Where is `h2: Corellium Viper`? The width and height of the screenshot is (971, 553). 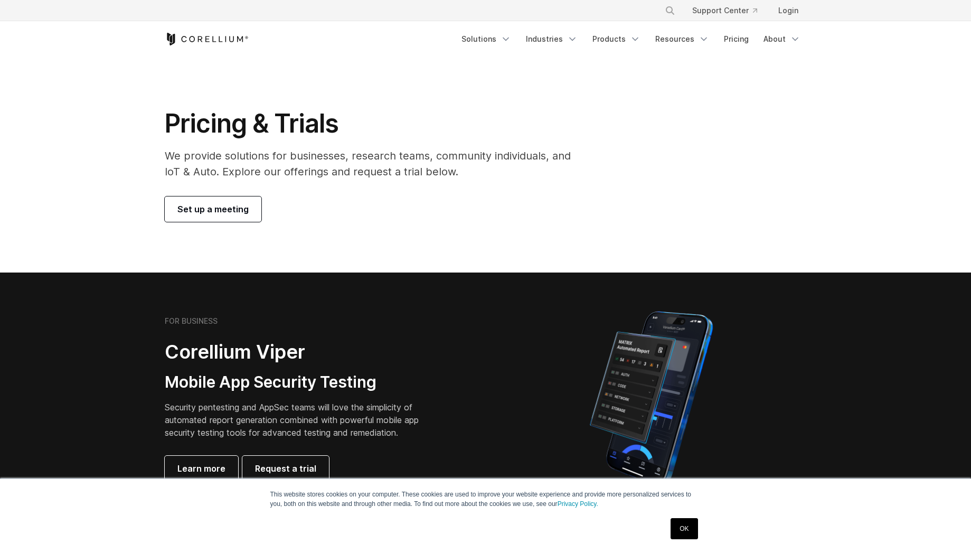 h2: Corellium Viper is located at coordinates (300, 352).